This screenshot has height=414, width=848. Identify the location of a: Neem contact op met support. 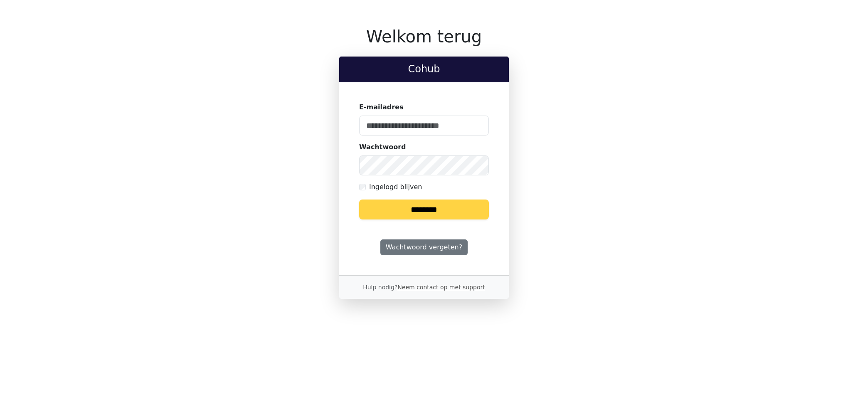
(441, 287).